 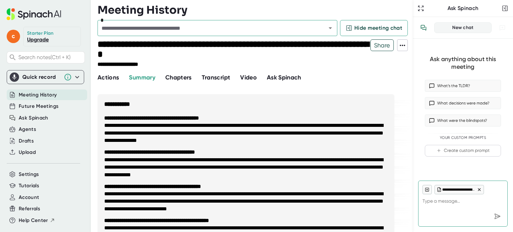 I want to click on span: Chapters, so click(x=178, y=78).